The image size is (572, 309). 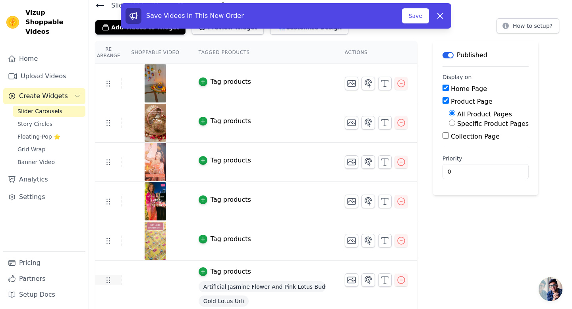 What do you see at coordinates (376, 52) in the screenshot?
I see `th: Actions` at bounding box center [376, 52].